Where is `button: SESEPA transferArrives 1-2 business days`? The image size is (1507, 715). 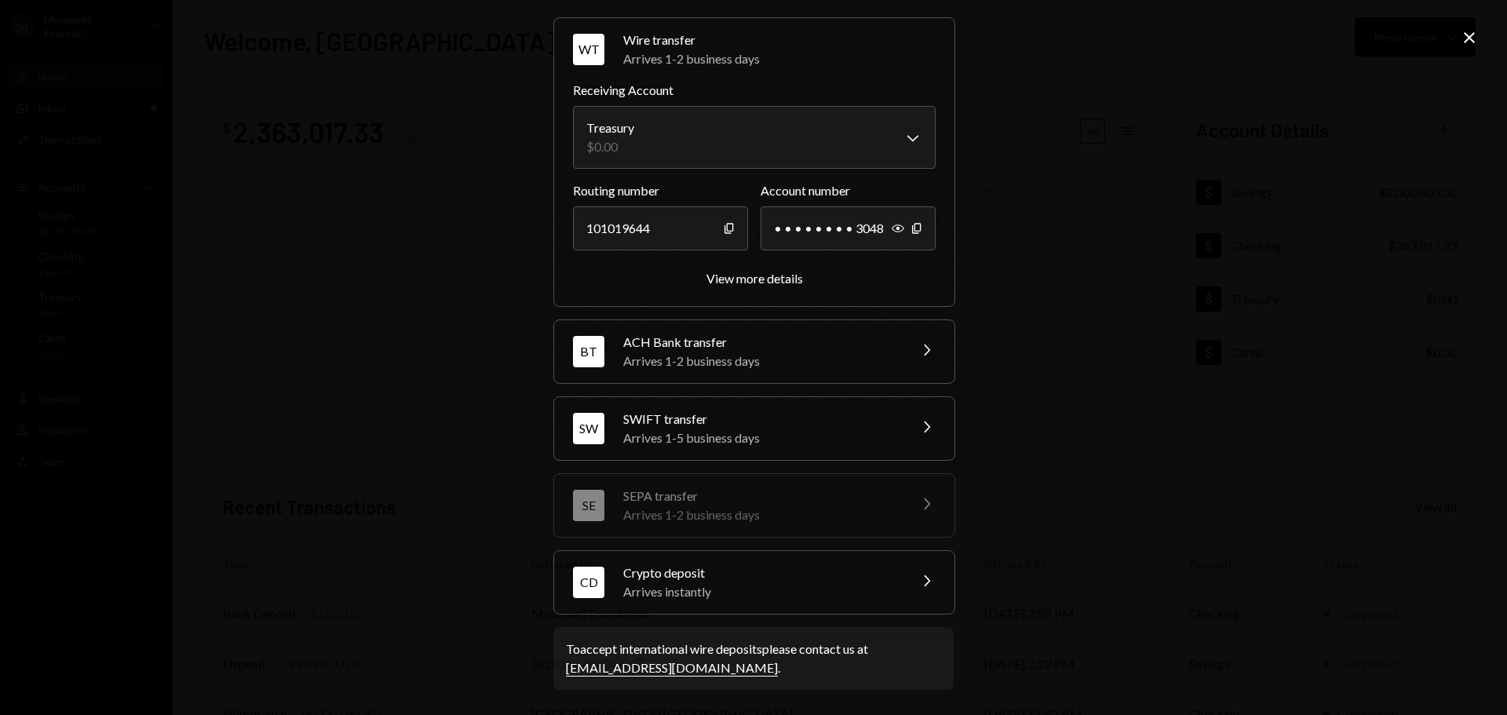 button: SESEPA transferArrives 1-2 business days is located at coordinates (754, 506).